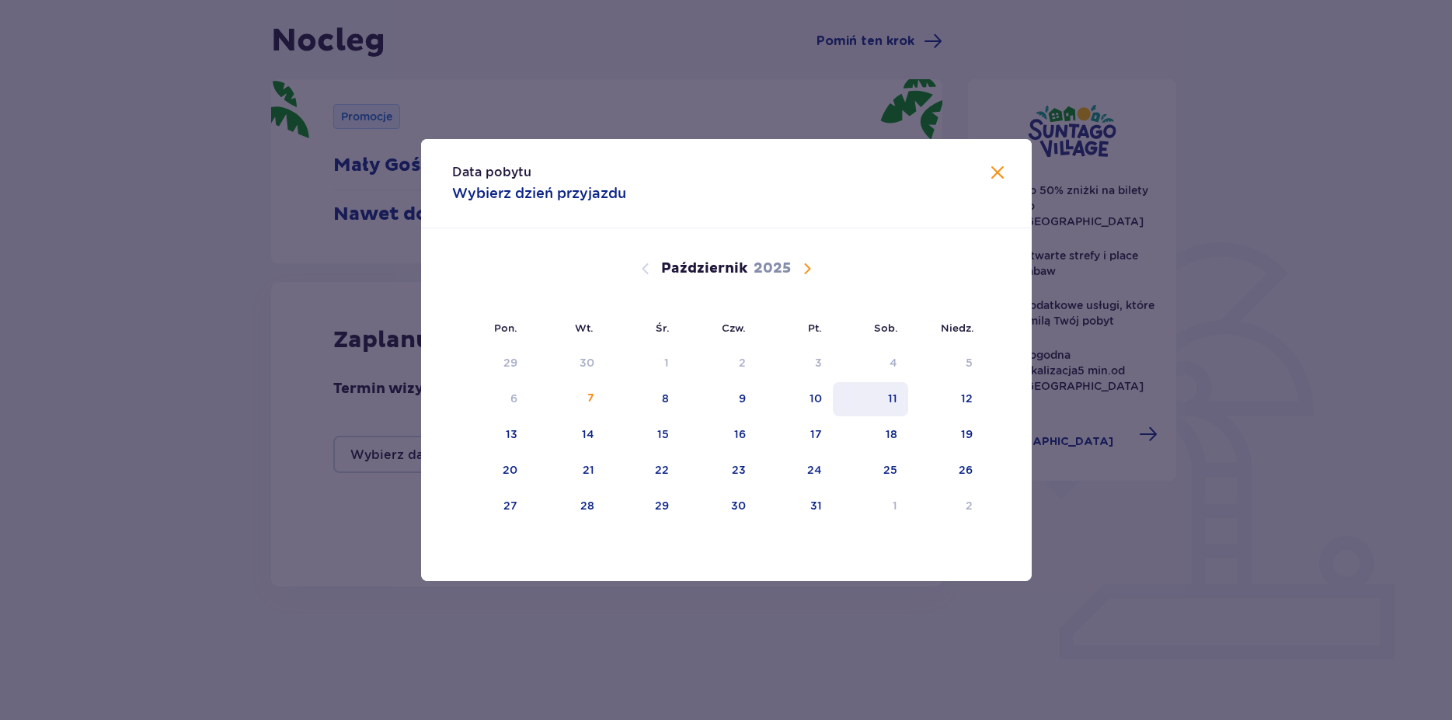  What do you see at coordinates (885, 328) in the screenshot?
I see `small: Sob.` at bounding box center [885, 328].